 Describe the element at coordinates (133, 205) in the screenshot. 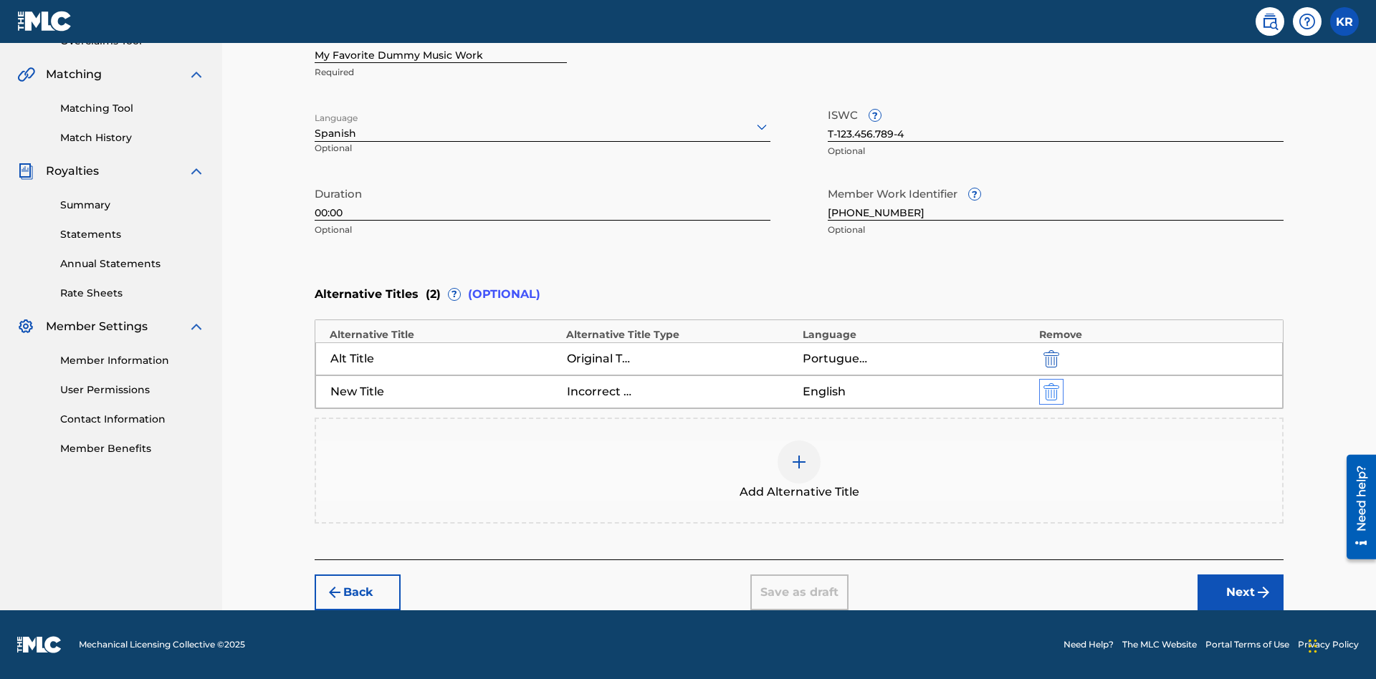

I see `a: Summary` at that location.